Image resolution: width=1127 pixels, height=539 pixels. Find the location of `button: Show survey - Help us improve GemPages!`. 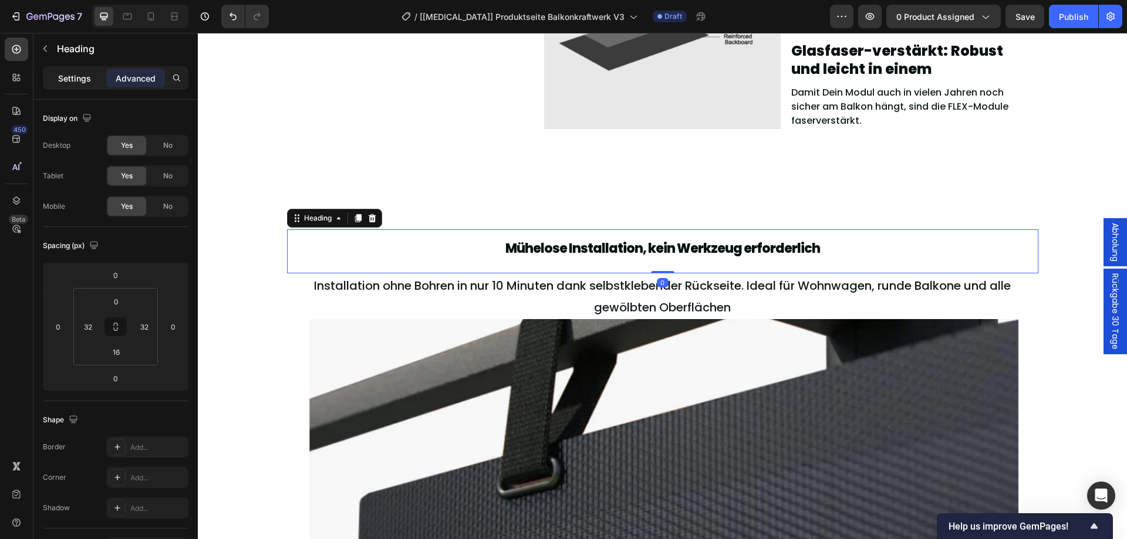

button: Show survey - Help us improve GemPages! is located at coordinates (1025, 527).